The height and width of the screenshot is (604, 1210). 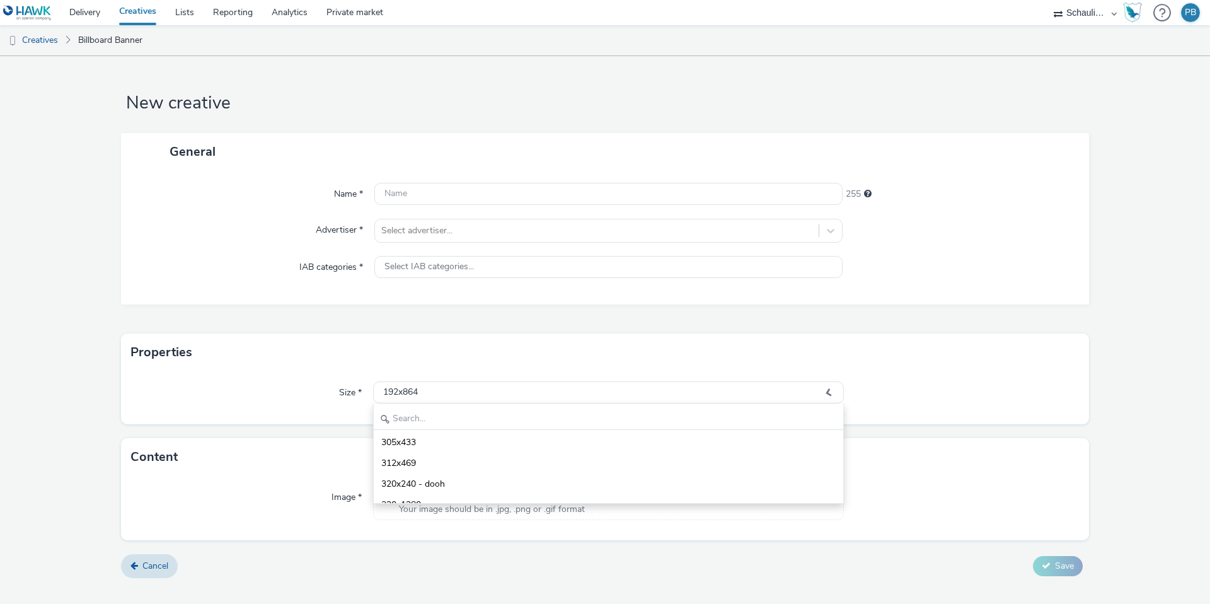 What do you see at coordinates (161, 352) in the screenshot?
I see `h3: Properties` at bounding box center [161, 352].